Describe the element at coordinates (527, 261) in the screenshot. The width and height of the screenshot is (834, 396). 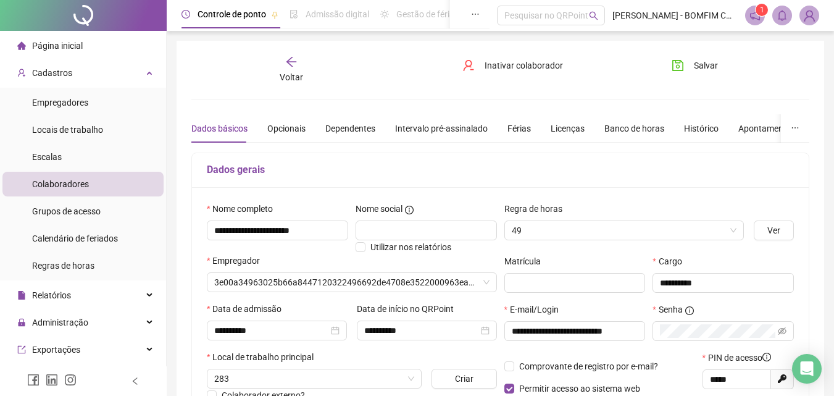
I see `label: Matrícula` at that location.